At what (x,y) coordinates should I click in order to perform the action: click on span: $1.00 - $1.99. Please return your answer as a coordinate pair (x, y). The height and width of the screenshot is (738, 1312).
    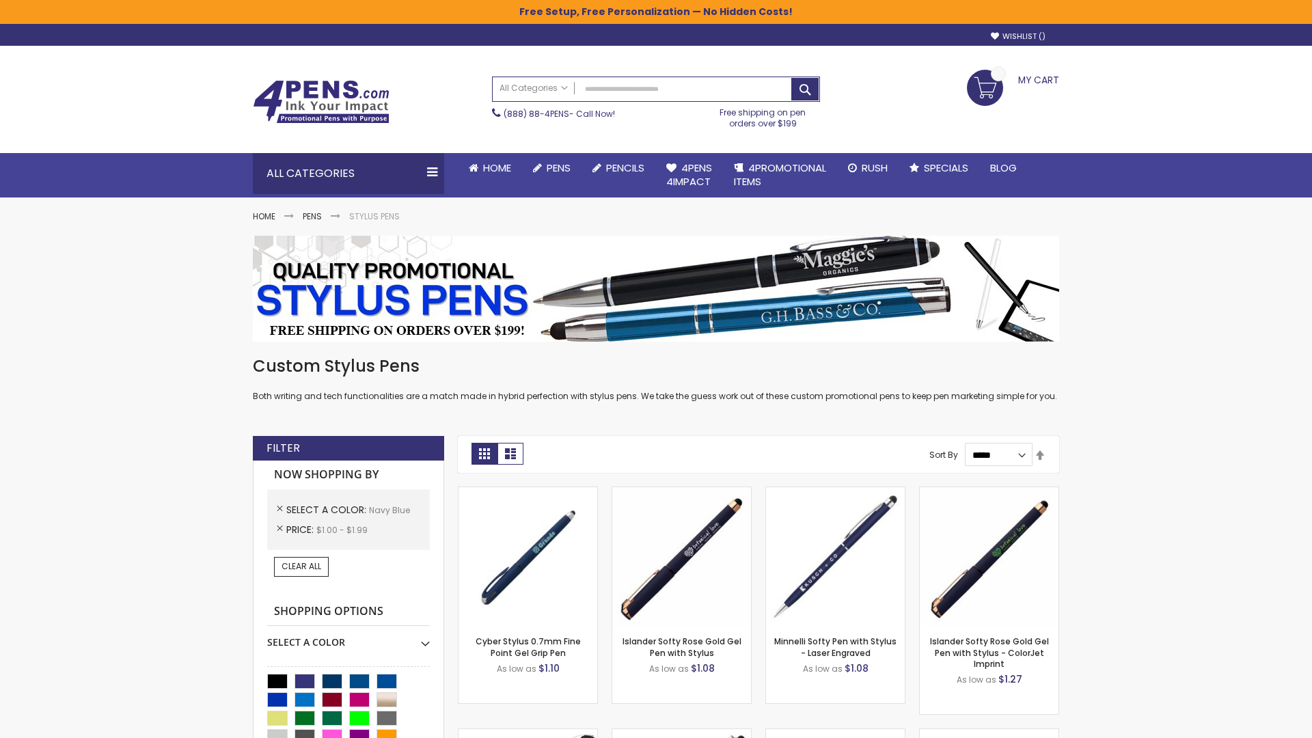
    Looking at the image, I should click on (342, 530).